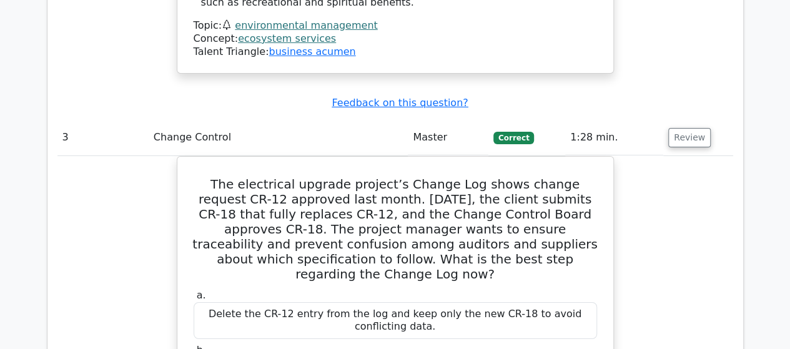 The height and width of the screenshot is (349, 790). What do you see at coordinates (306, 25) in the screenshot?
I see `a: environmental management` at bounding box center [306, 25].